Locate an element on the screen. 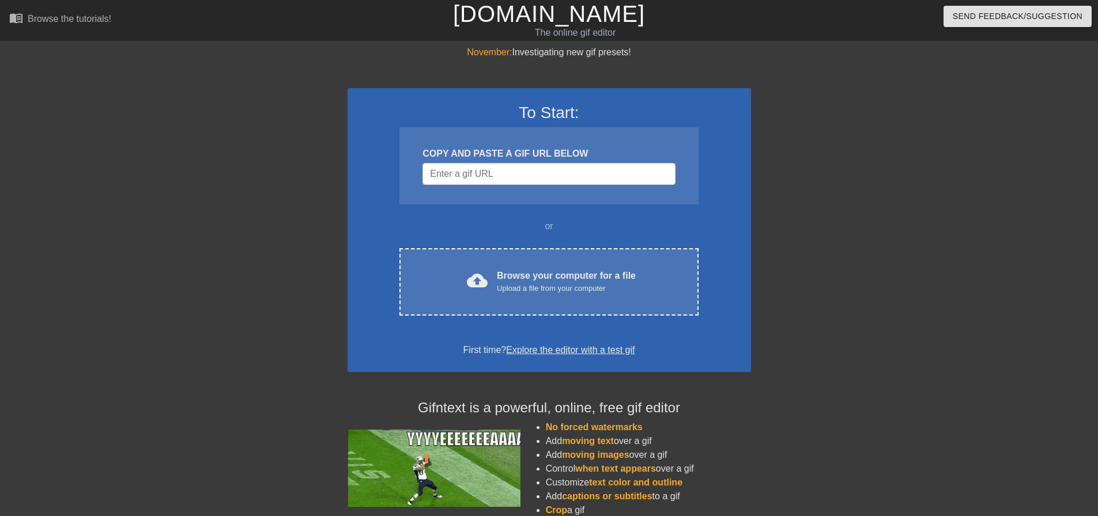 The height and width of the screenshot is (516, 1098). li: Add to a gif is located at coordinates (648, 497).